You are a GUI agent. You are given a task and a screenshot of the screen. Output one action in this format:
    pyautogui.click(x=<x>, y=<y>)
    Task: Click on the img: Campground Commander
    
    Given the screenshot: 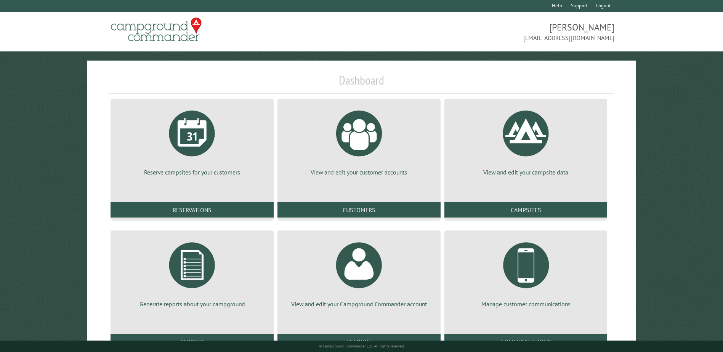 What is the action you would take?
    pyautogui.click(x=156, y=30)
    